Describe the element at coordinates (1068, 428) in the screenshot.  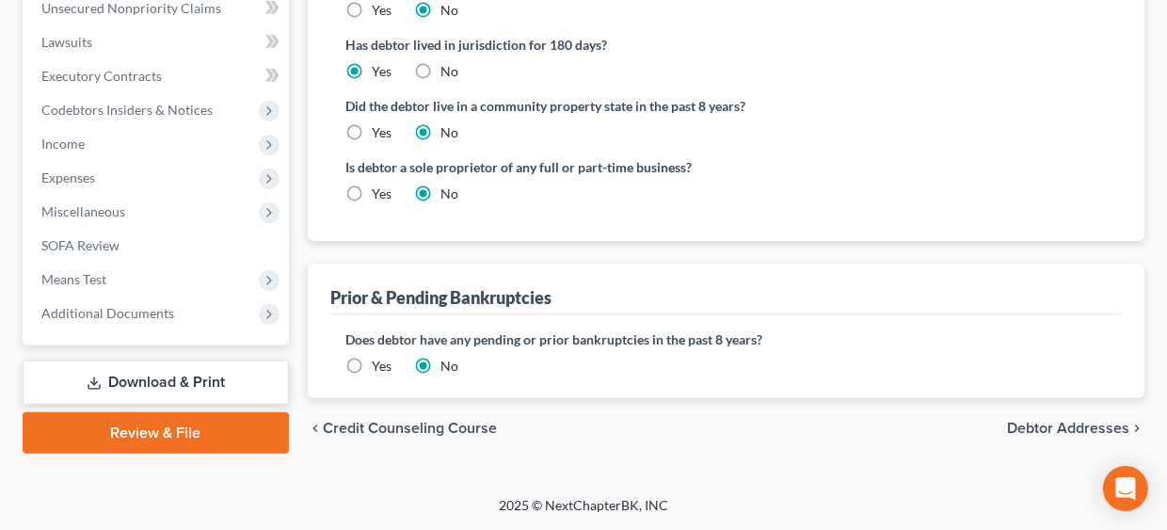
I see `span: Debtor Addresses` at that location.